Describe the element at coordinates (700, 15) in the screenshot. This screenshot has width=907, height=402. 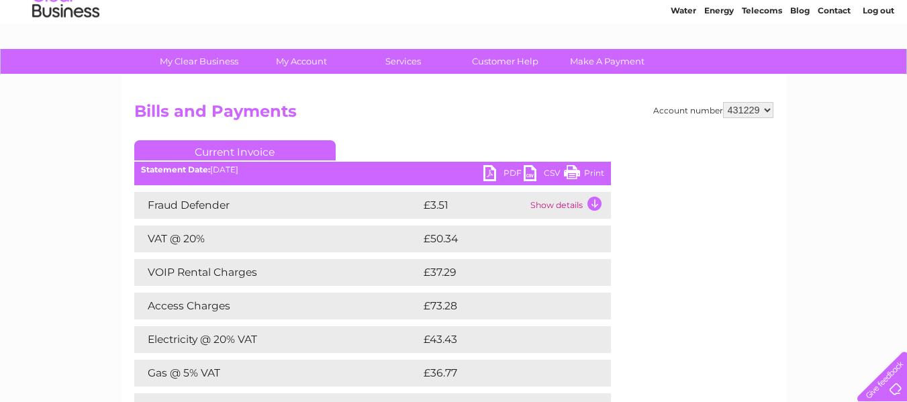
I see `a: 0333 014 3131` at that location.